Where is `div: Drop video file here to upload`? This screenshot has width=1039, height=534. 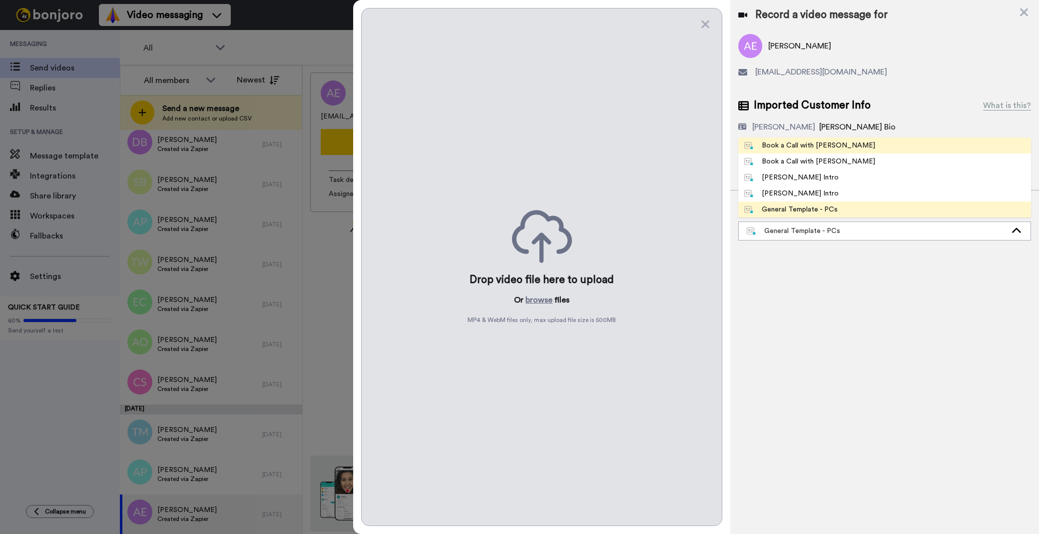 div: Drop video file here to upload is located at coordinates (542, 280).